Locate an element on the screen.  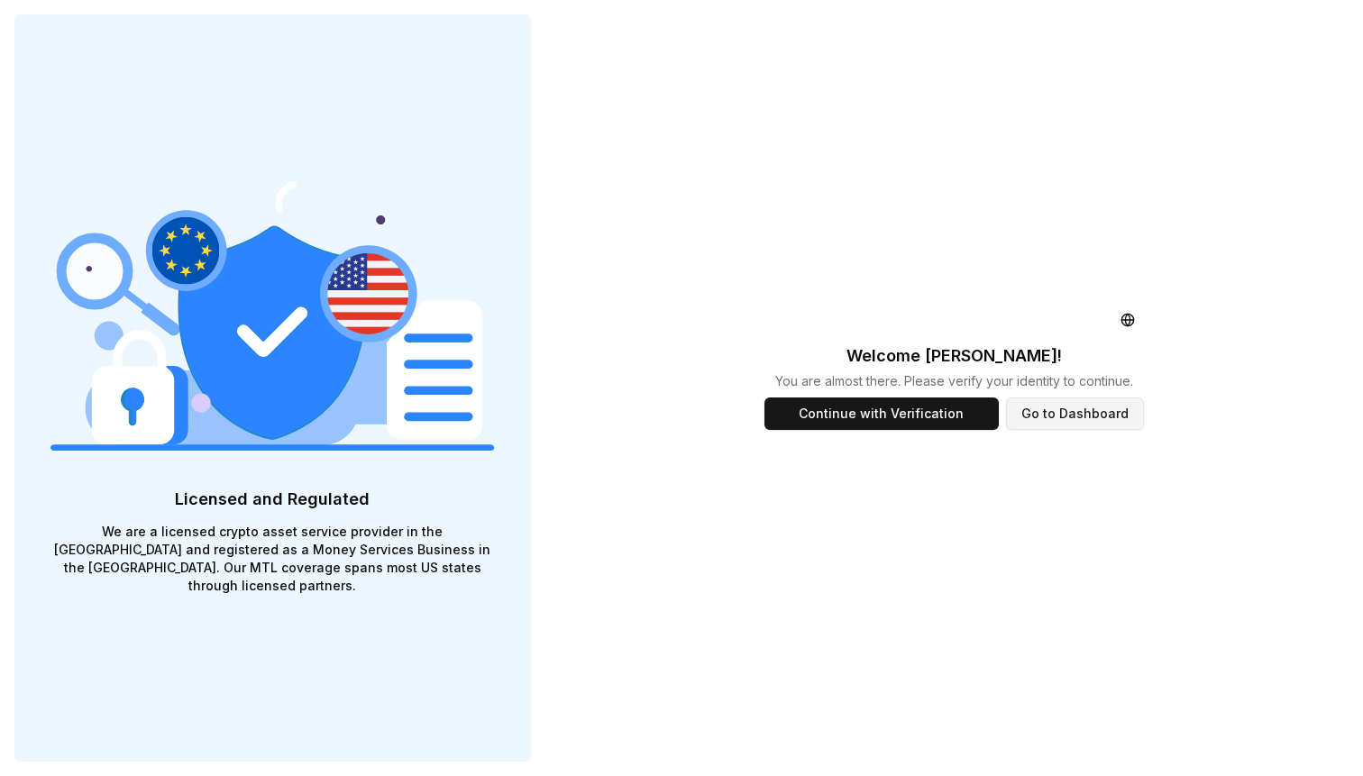
p: You are almost there. Please verify your identity to continue. is located at coordinates (954, 381).